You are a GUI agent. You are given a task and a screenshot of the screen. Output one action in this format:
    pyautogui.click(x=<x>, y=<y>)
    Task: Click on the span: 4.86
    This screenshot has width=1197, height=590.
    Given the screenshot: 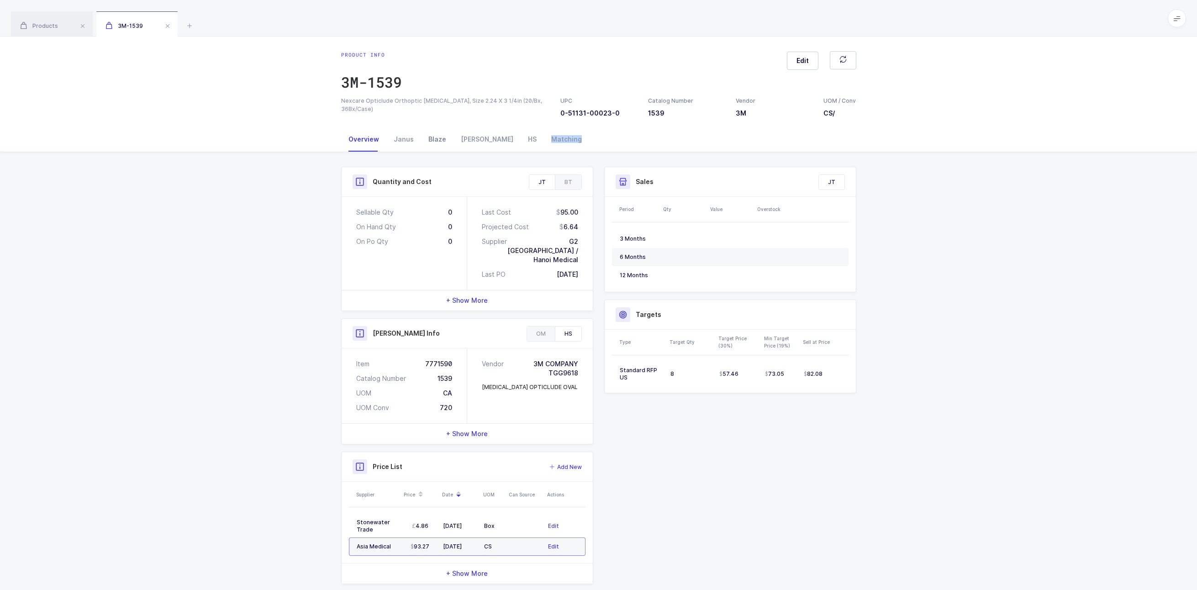 What is the action you would take?
    pyautogui.click(x=420, y=526)
    